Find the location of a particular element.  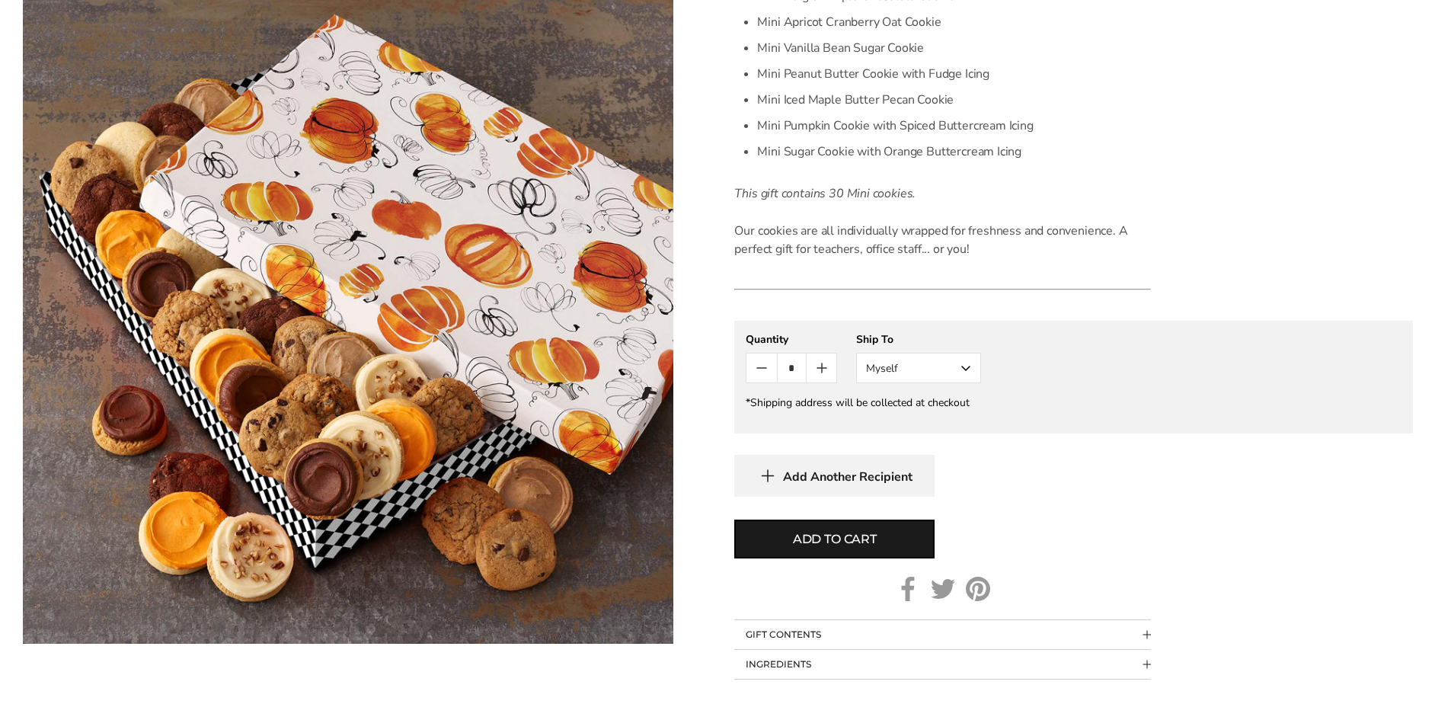

li: Mini Sugar Cookie with Orange Buttercream Icing is located at coordinates (954, 152).